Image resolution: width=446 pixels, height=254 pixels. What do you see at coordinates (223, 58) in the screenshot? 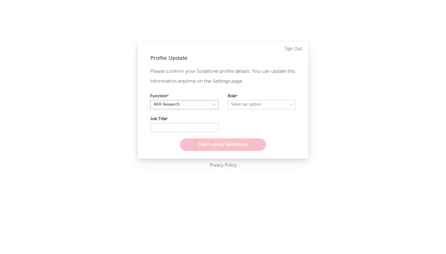
I see `div: Profile Update` at bounding box center [223, 58].